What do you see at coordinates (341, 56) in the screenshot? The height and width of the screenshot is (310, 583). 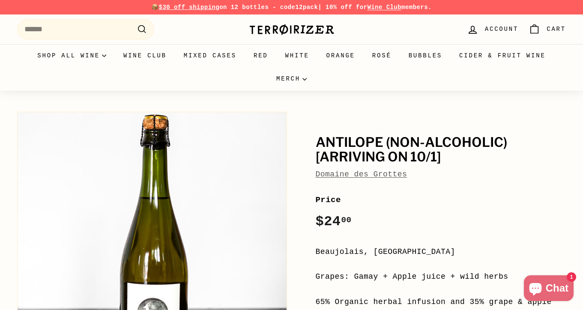 I see `a: Orange` at bounding box center [341, 56].